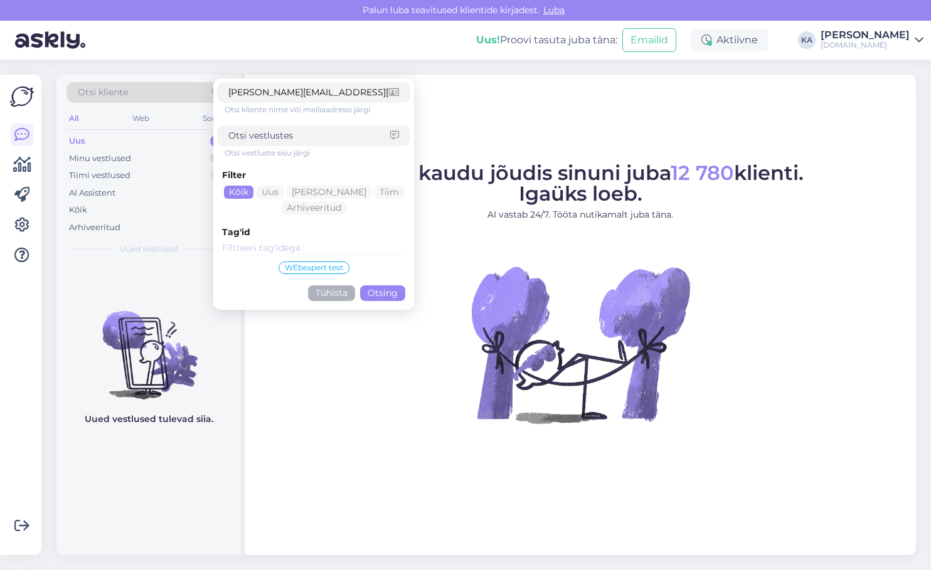 This screenshot has width=931, height=570. What do you see at coordinates (730, 40) in the screenshot?
I see `div: Aktiivne` at bounding box center [730, 40].